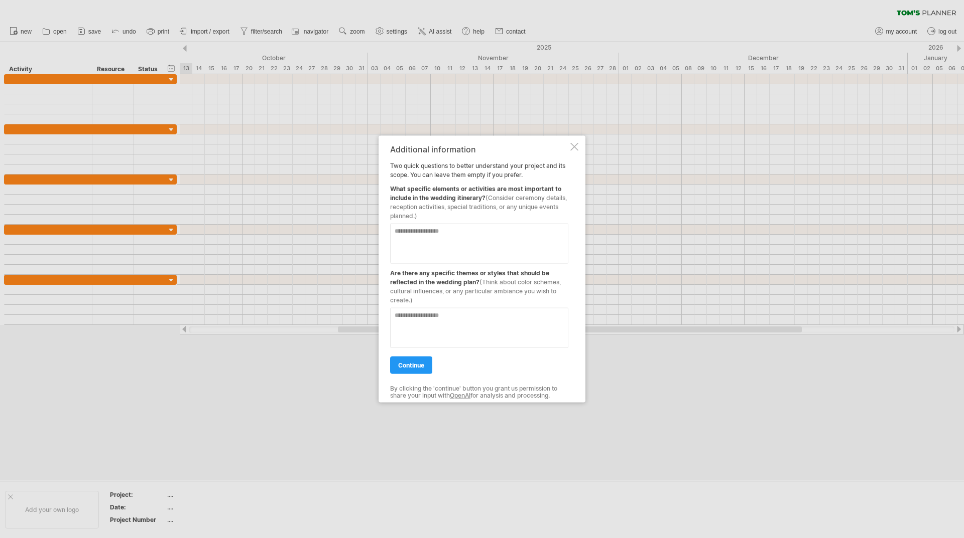 The height and width of the screenshot is (538, 964). I want to click on div: Additional information, so click(479, 149).